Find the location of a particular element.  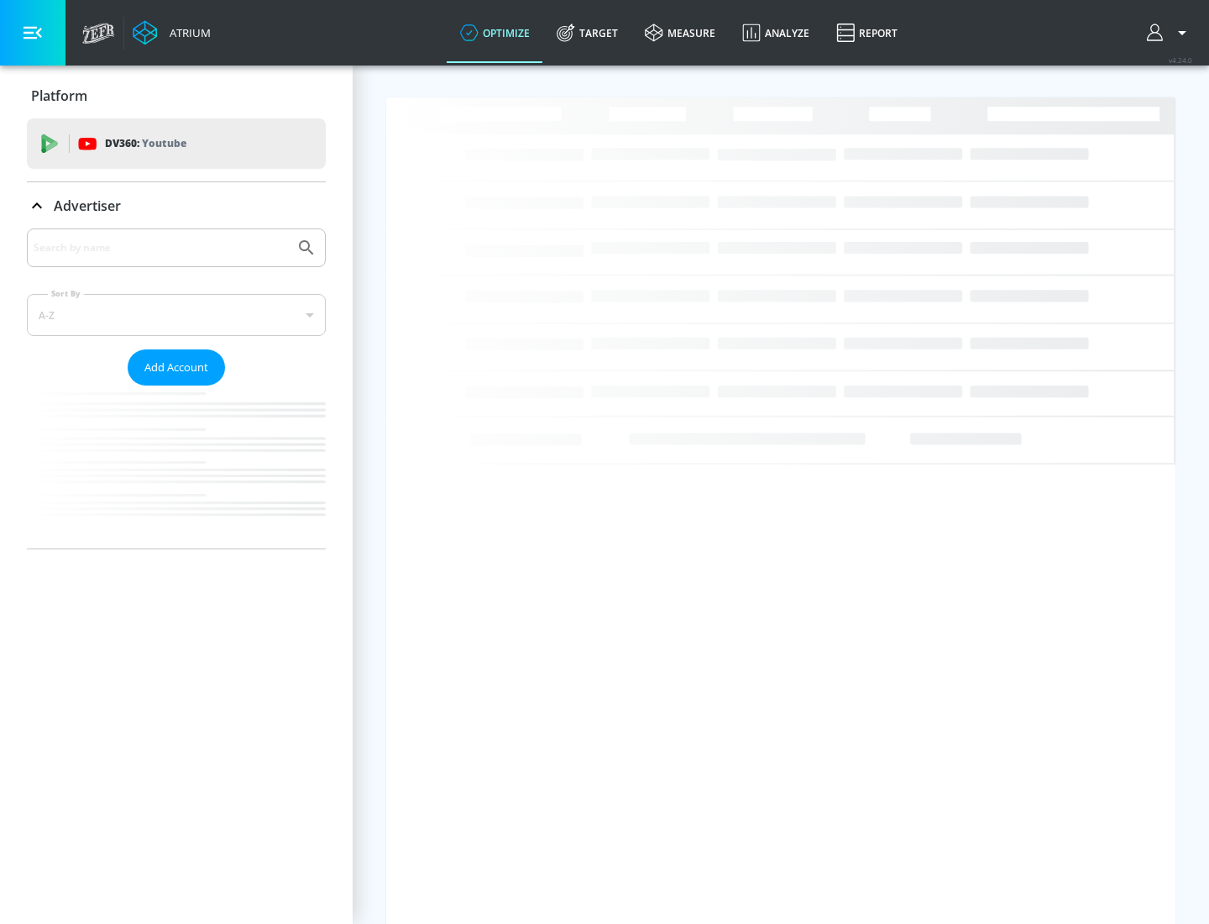

div: Atrium is located at coordinates (186, 33).